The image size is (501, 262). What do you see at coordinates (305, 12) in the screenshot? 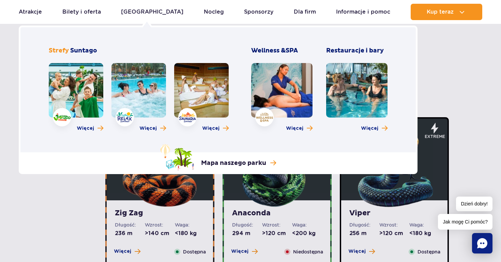
I see `a: Dla firm` at bounding box center [305, 12].